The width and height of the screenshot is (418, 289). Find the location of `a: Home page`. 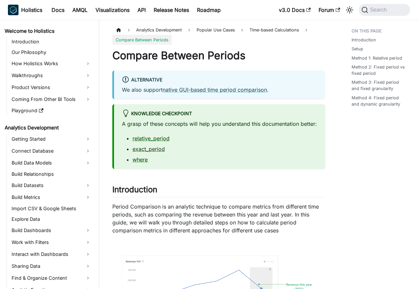

a: Home page is located at coordinates (119, 30).